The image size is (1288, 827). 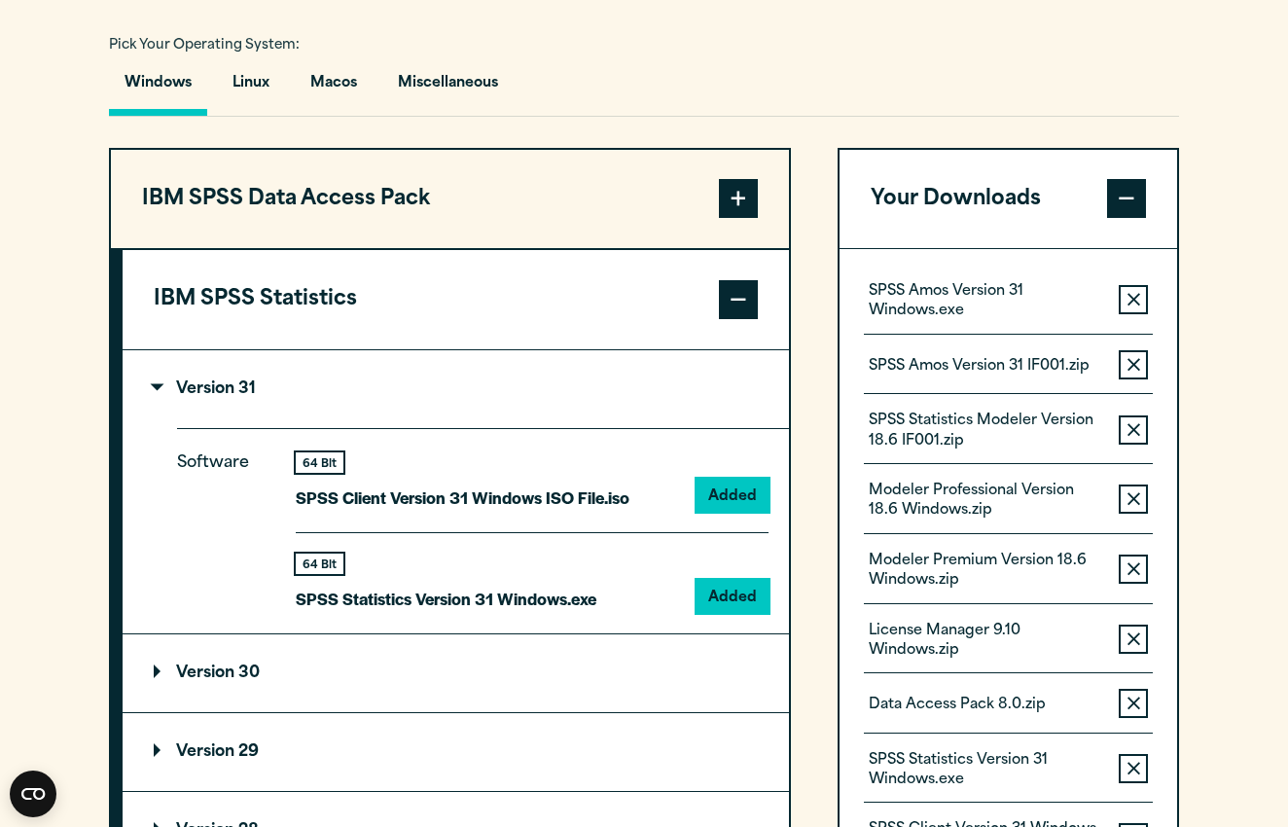 I want to click on p: SPSS Amos Version 31 Windows.exe, so click(x=986, y=302).